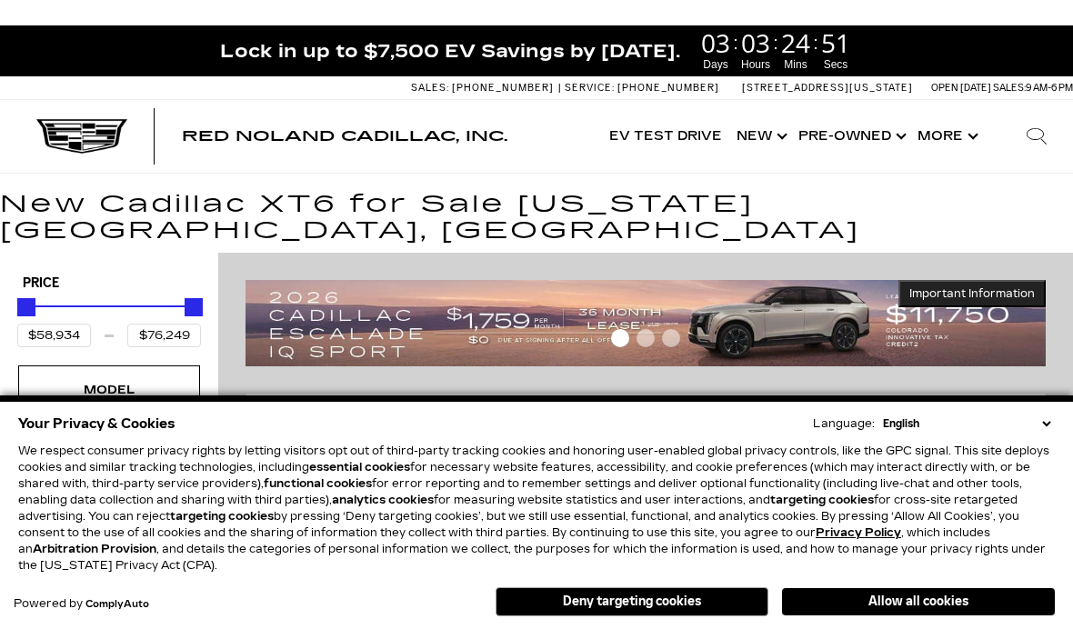  I want to click on span: Go to slide 3, so click(671, 338).